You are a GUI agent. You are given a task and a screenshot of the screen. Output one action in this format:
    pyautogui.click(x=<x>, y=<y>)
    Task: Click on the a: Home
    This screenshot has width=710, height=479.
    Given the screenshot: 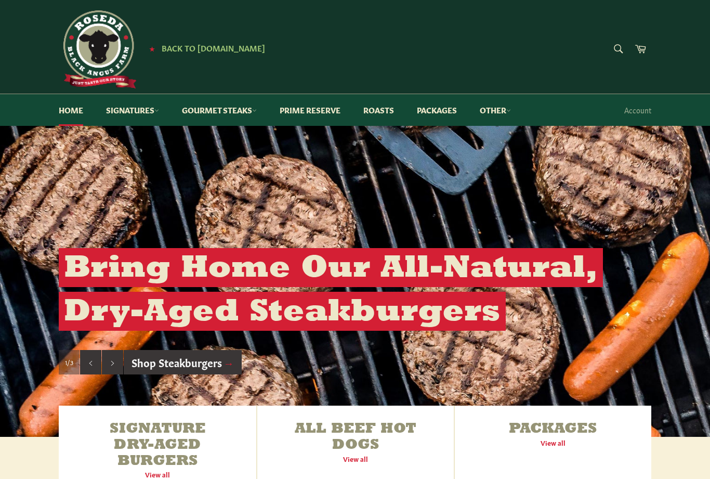 What is the action you would take?
    pyautogui.click(x=71, y=110)
    